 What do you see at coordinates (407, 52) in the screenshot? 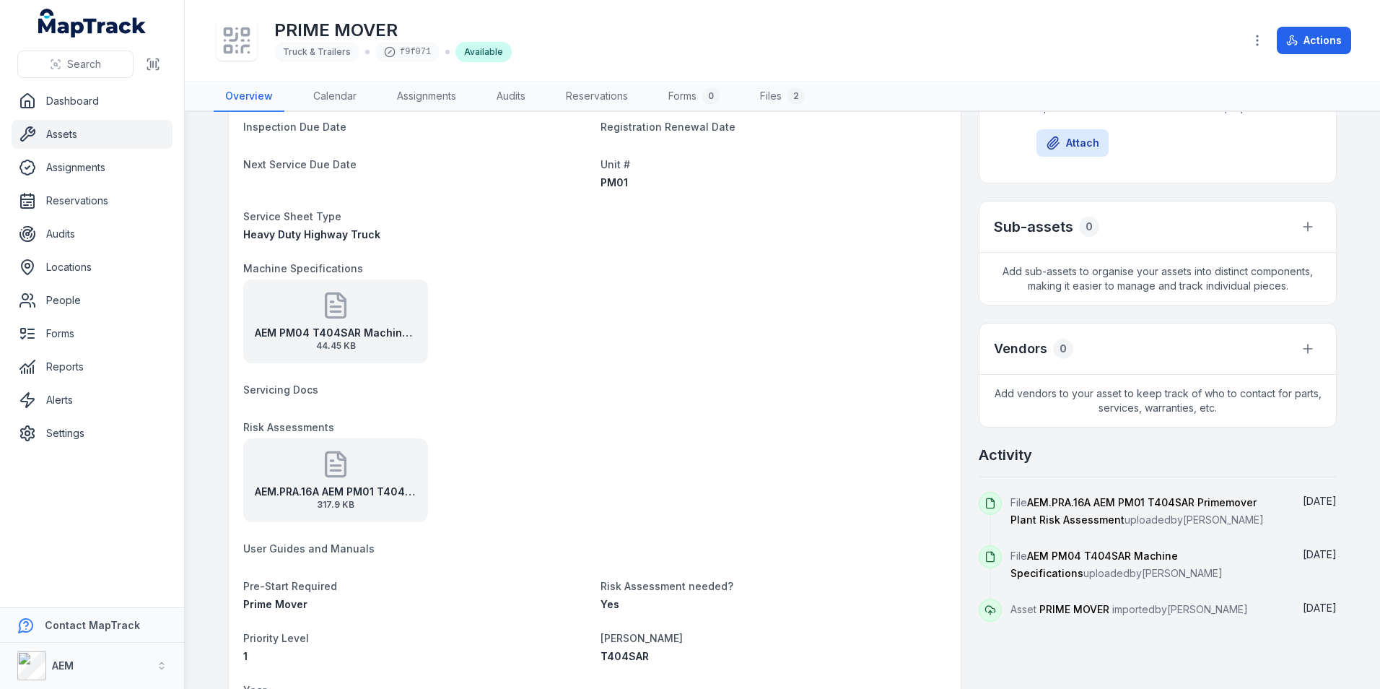
I see `div: f9f071` at bounding box center [407, 52].